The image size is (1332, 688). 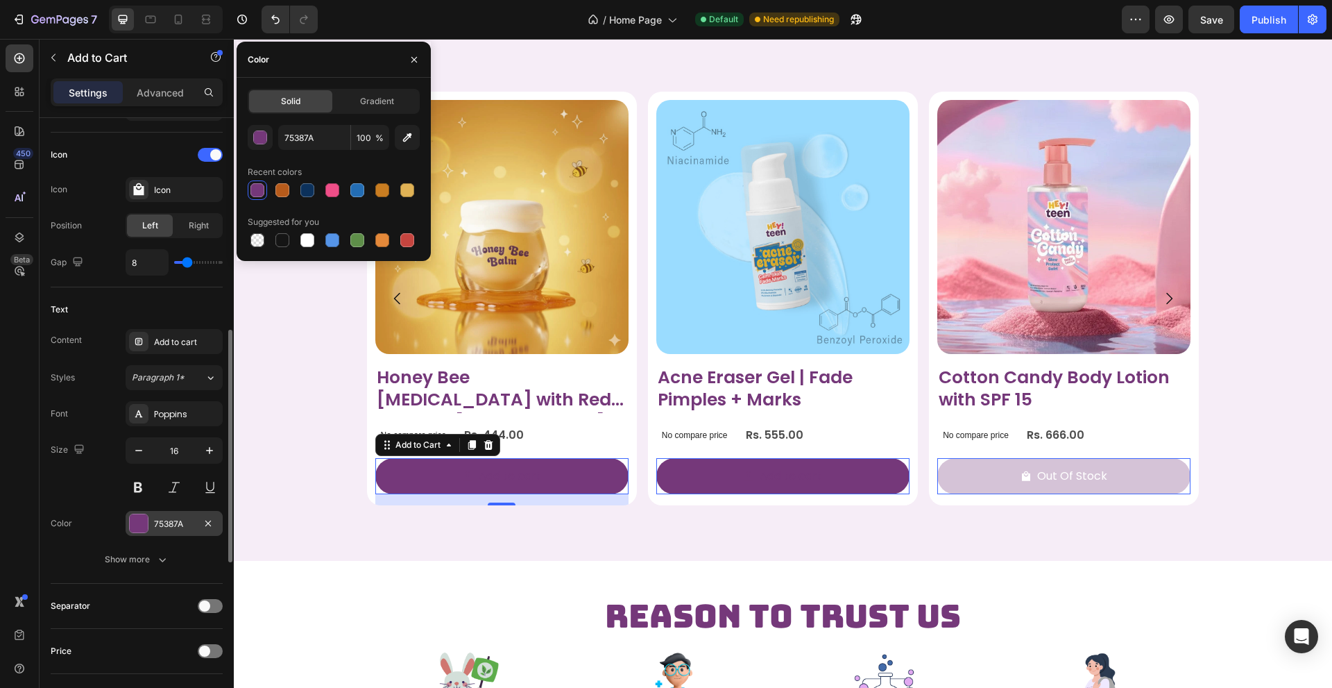 What do you see at coordinates (1211, 19) in the screenshot?
I see `button: Save` at bounding box center [1211, 19].